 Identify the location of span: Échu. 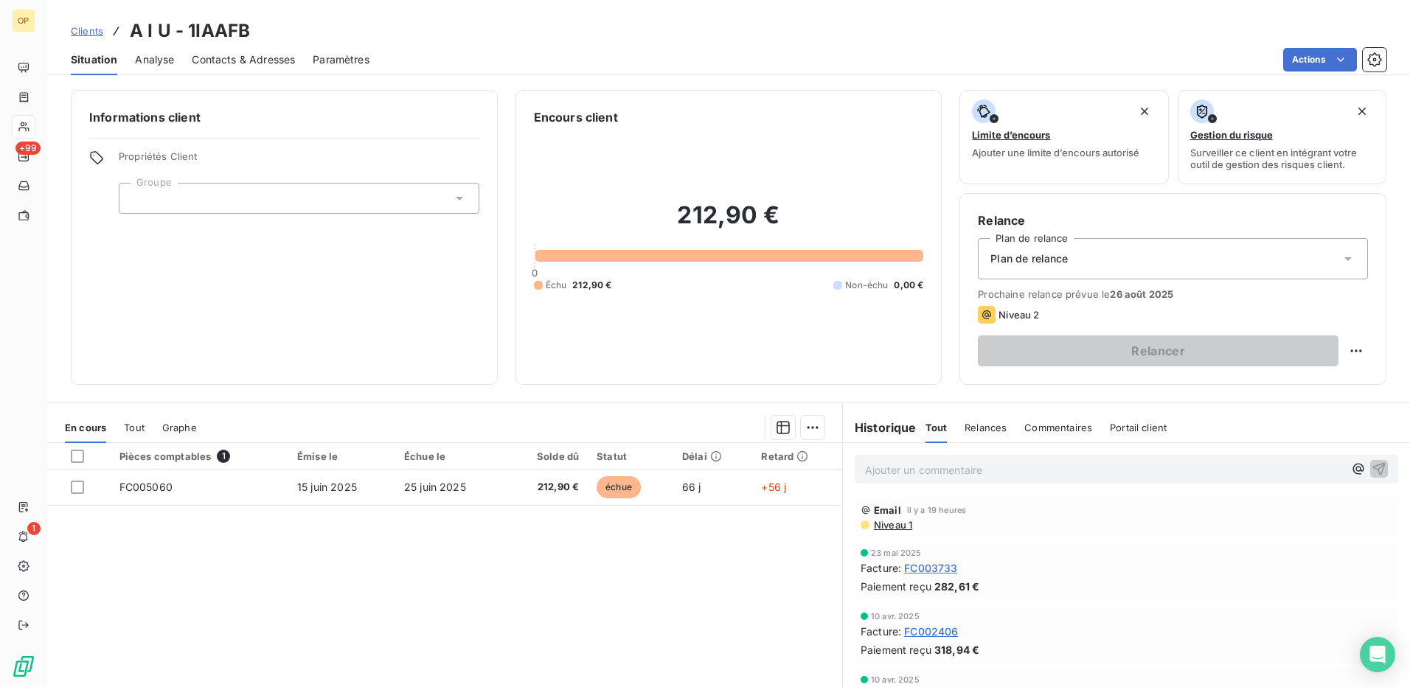
(556, 285).